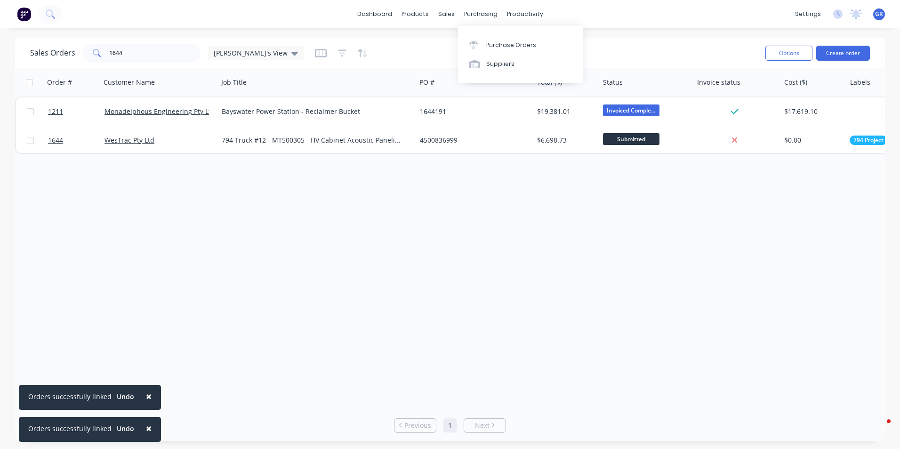 The image size is (900, 449). I want to click on span: Submitted, so click(631, 139).